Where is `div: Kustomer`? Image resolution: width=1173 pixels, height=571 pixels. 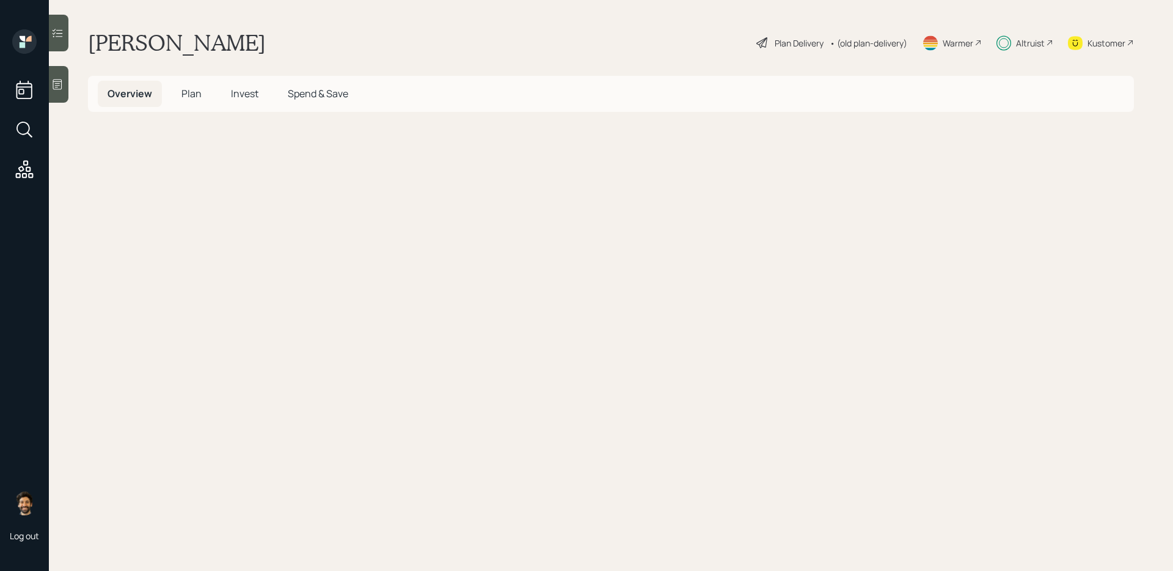 div: Kustomer is located at coordinates (1106, 43).